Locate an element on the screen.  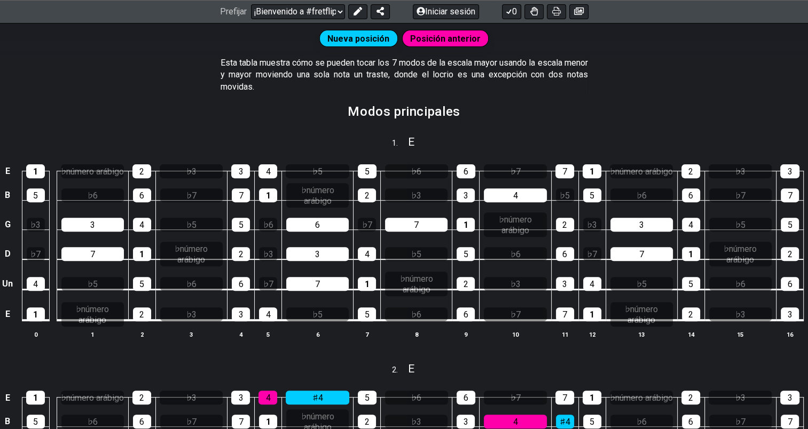
span: Posición anterior is located at coordinates (445, 39).